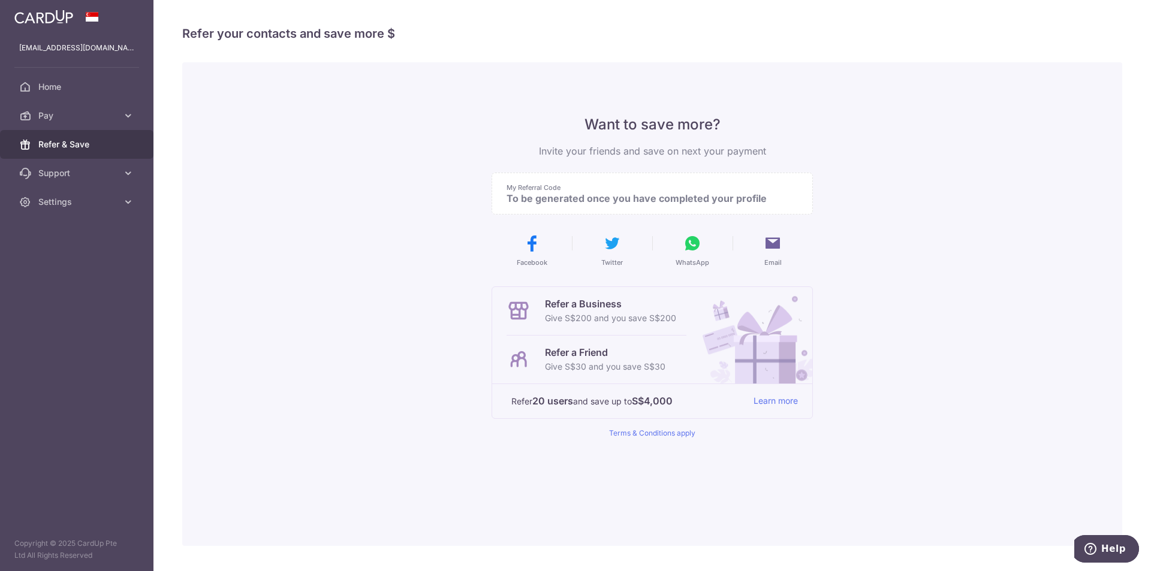 The height and width of the screenshot is (571, 1151). What do you see at coordinates (610, 318) in the screenshot?
I see `p: Give S$200 and you save S$200` at bounding box center [610, 318].